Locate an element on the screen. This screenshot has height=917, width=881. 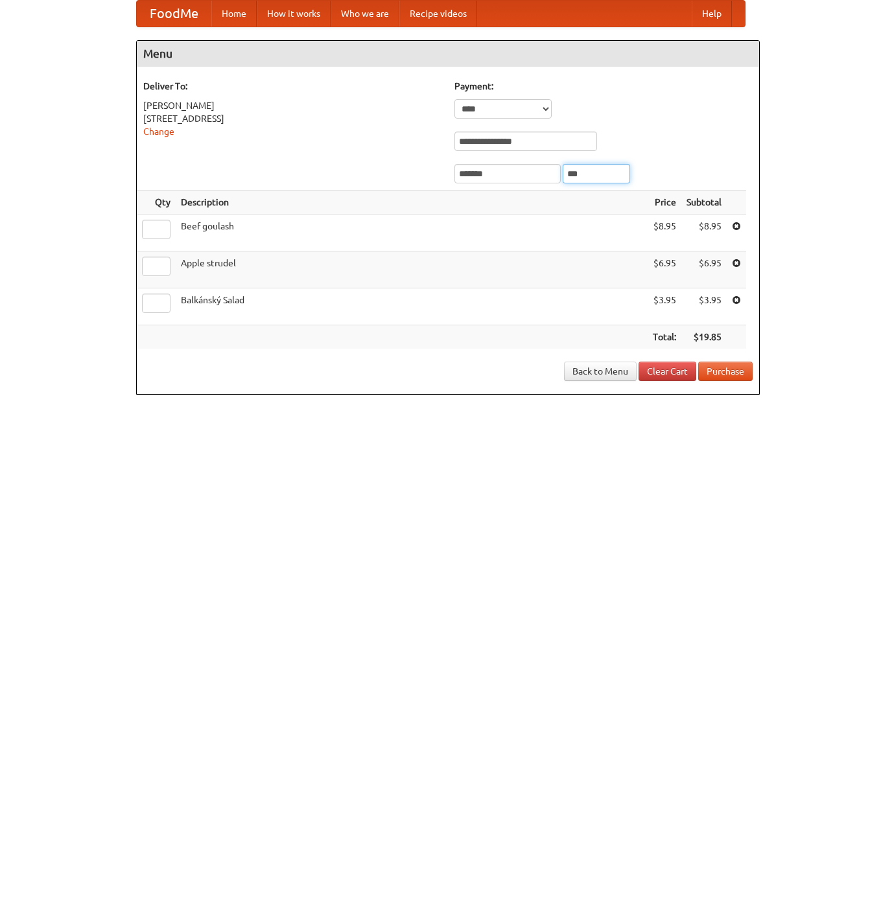
a: Recipe videos is located at coordinates (438, 14).